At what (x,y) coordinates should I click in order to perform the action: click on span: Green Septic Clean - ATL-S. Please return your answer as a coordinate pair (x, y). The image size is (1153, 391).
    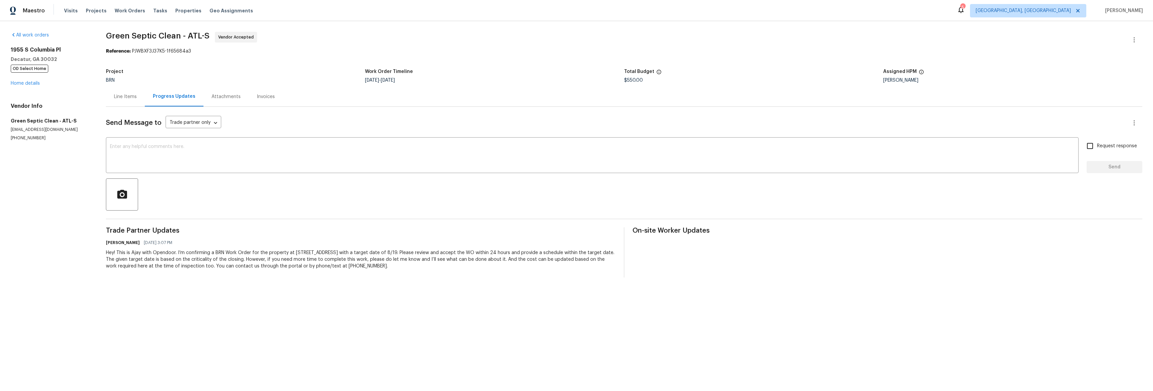
    Looking at the image, I should click on (157, 36).